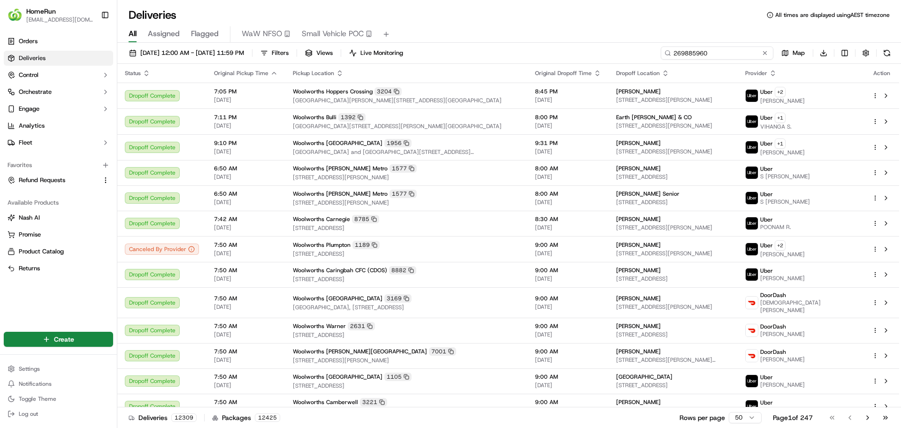 This screenshot has height=428, width=901. Describe the element at coordinates (352, 117) in the screenshot. I see `div: 1392` at that location.